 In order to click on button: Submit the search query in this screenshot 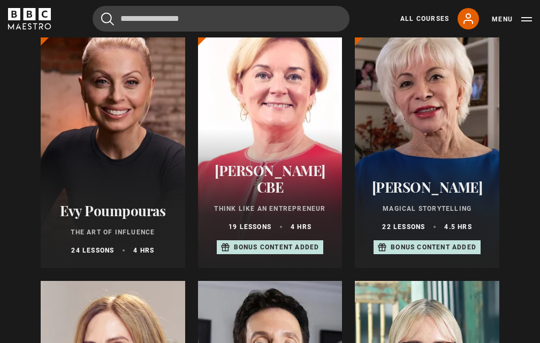, I will do `click(108, 19)`.